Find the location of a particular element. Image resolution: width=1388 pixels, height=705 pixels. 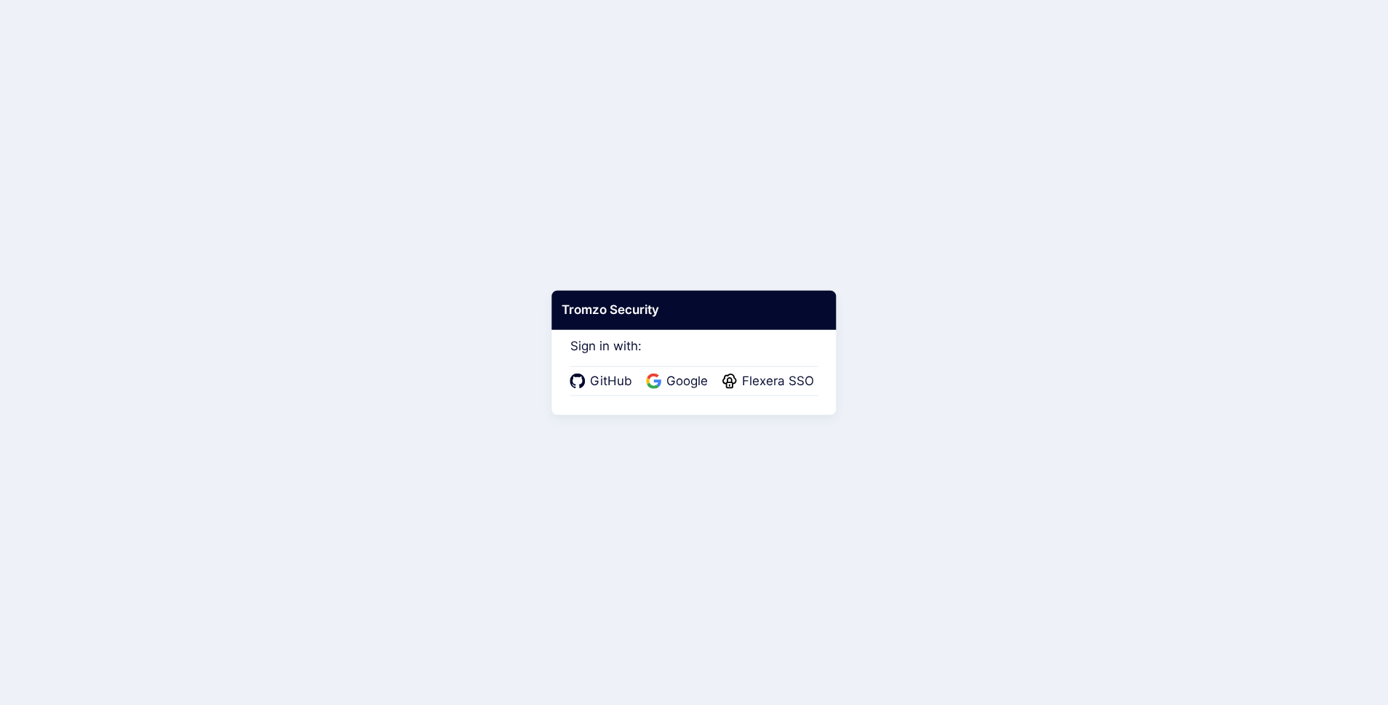

div: Tromzo Security is located at coordinates (693, 311).